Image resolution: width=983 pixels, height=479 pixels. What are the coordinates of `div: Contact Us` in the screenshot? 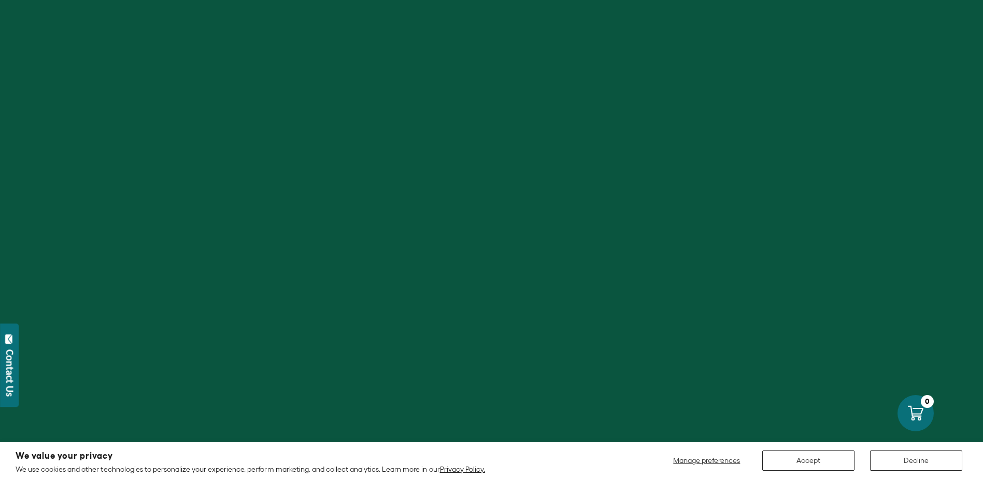 It's located at (10, 373).